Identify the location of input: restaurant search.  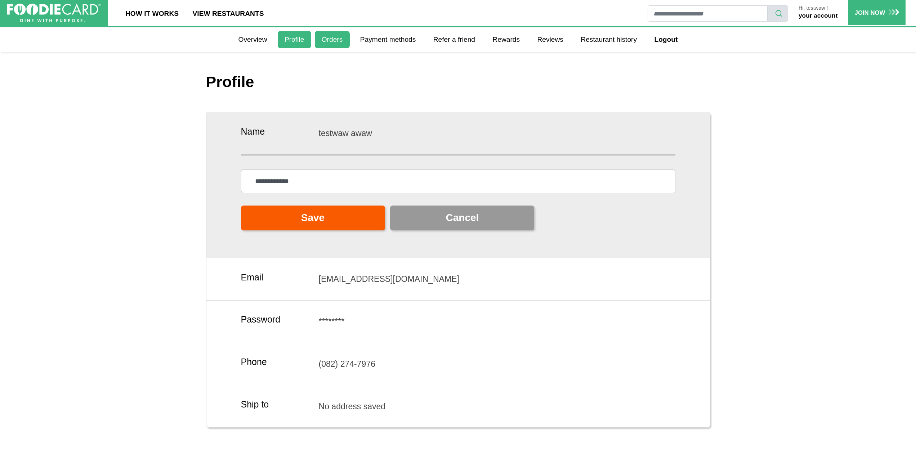
(707, 13).